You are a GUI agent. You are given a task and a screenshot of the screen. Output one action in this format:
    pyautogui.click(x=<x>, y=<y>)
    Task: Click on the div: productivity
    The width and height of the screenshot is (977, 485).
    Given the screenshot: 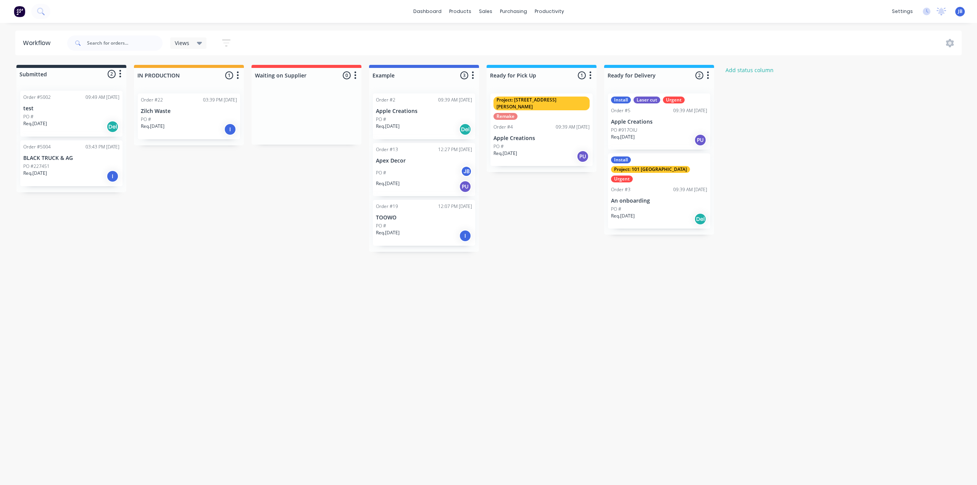 What is the action you would take?
    pyautogui.click(x=549, y=11)
    